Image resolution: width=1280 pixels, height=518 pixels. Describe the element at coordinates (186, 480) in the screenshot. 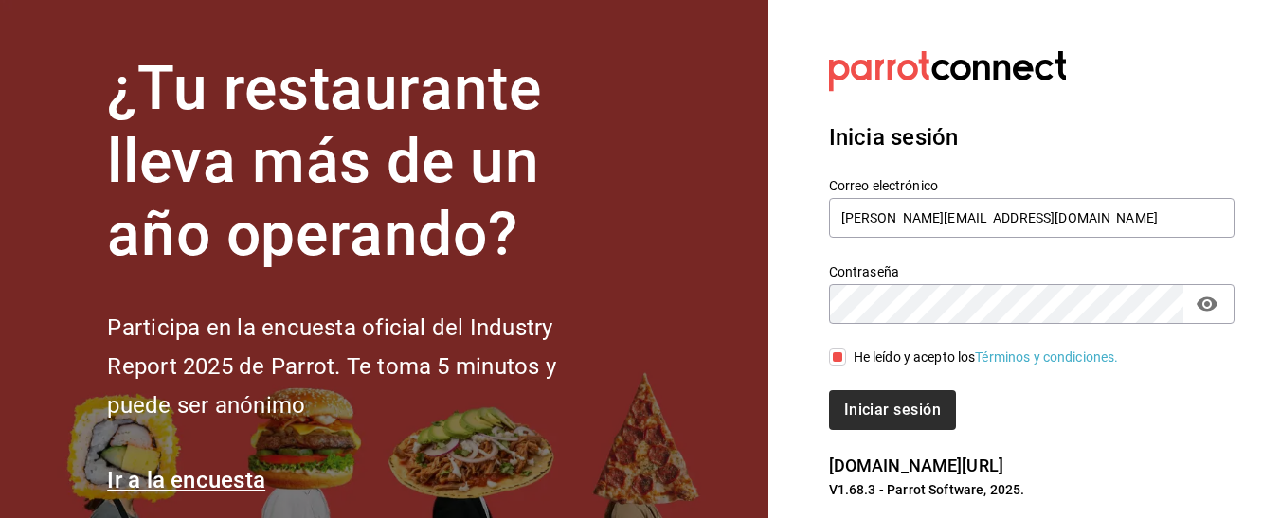

I see `a: Ir a la encuesta` at that location.